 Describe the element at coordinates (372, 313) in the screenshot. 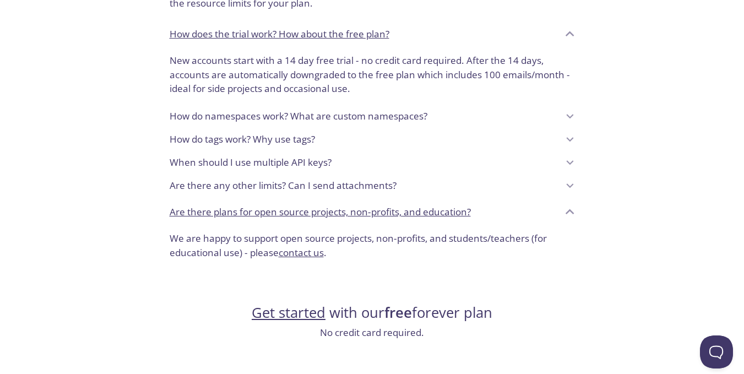

I see `h2: with our forever plan` at that location.